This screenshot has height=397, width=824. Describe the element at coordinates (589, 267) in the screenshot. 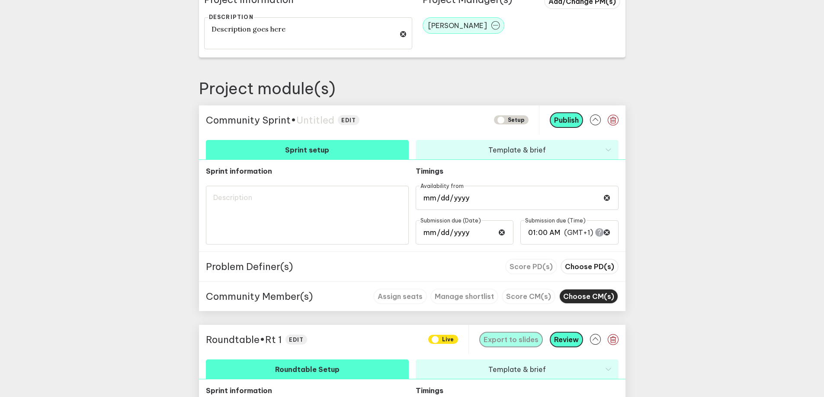

I see `span: Choose PD(s)` at that location.